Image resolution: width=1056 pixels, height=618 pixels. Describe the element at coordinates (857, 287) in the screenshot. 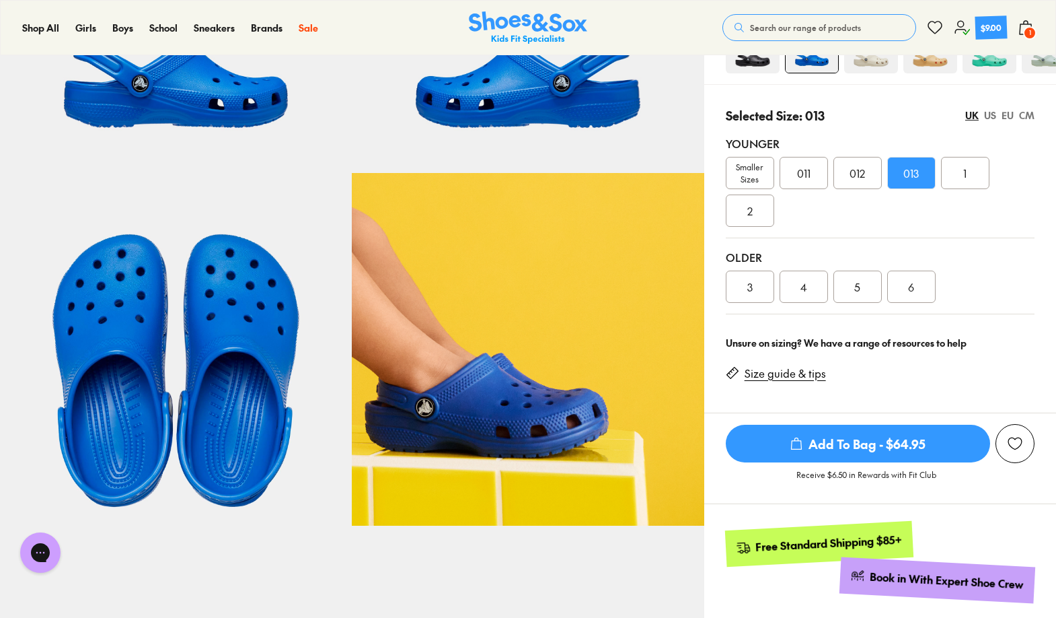

I see `span: 5` at that location.